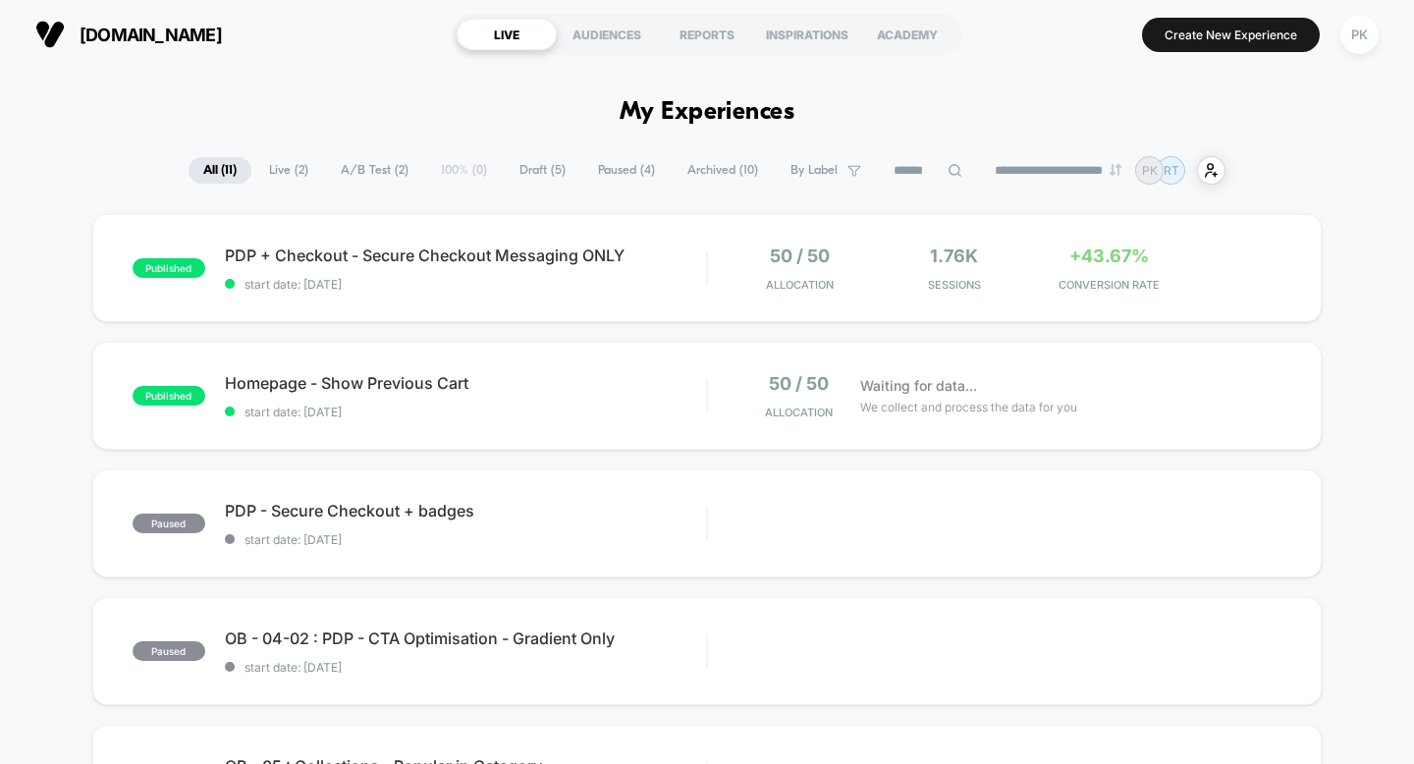 This screenshot has height=764, width=1414. Describe the element at coordinates (723, 170) in the screenshot. I see `span: Archived ( 10 )` at that location.